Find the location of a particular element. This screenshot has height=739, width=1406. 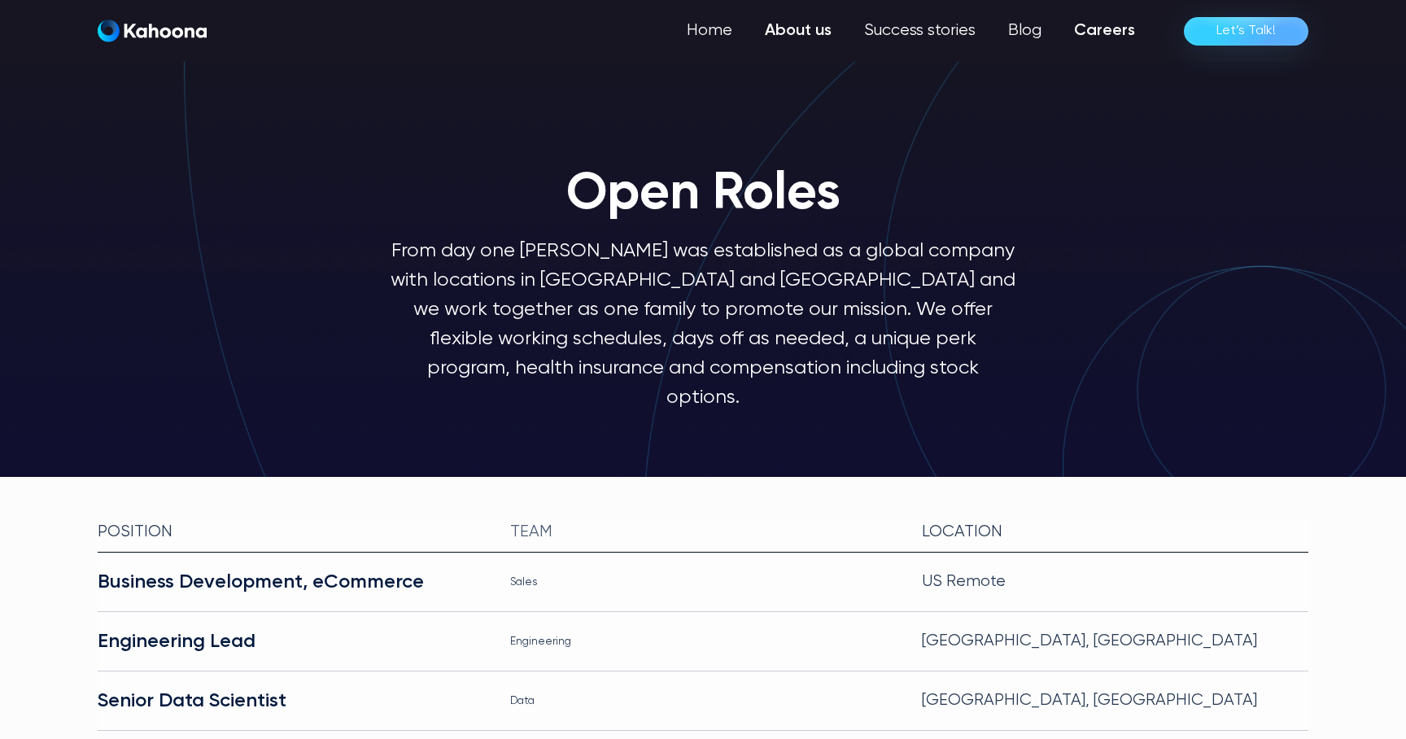

div: Data is located at coordinates (703, 700).